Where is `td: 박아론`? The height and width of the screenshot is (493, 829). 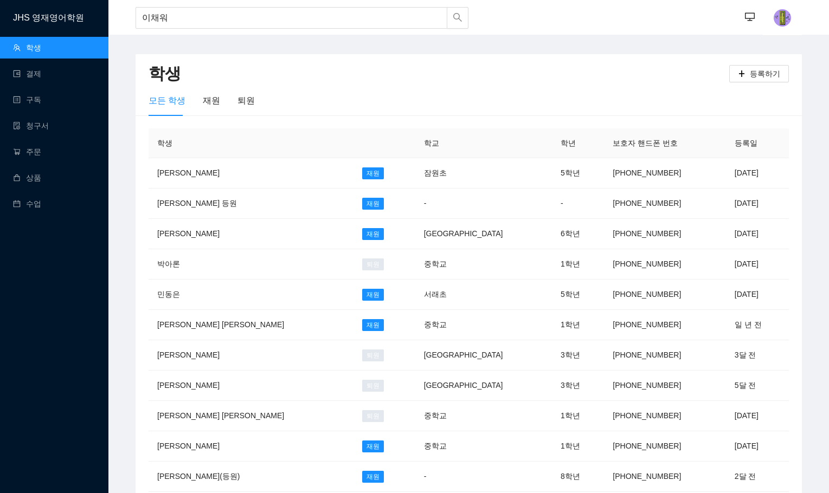
td: 박아론 is located at coordinates (251, 265).